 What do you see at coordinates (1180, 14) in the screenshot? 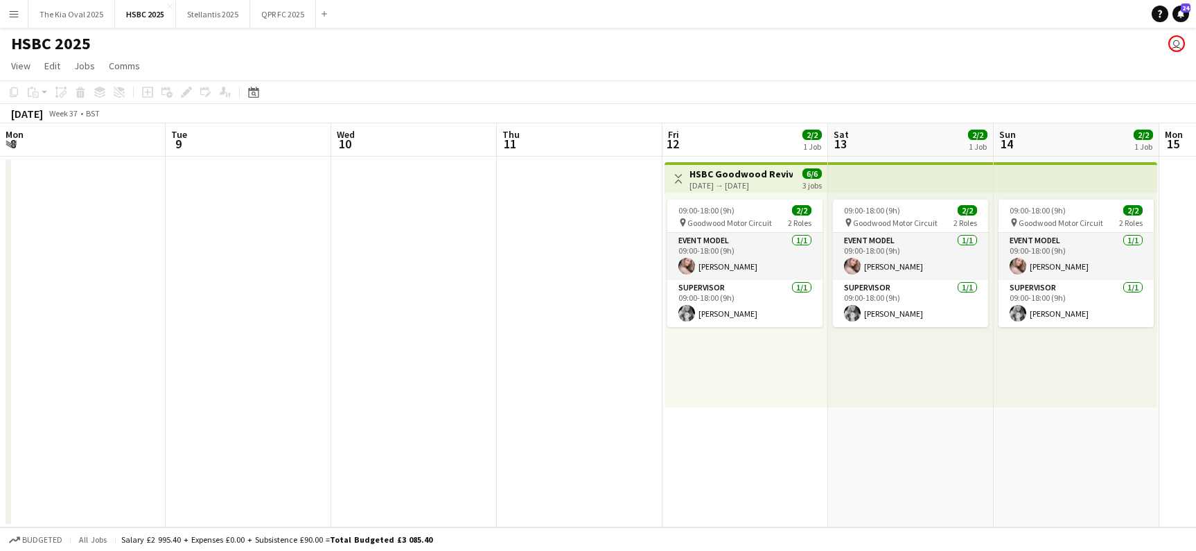
I see `a: 24` at bounding box center [1180, 14].